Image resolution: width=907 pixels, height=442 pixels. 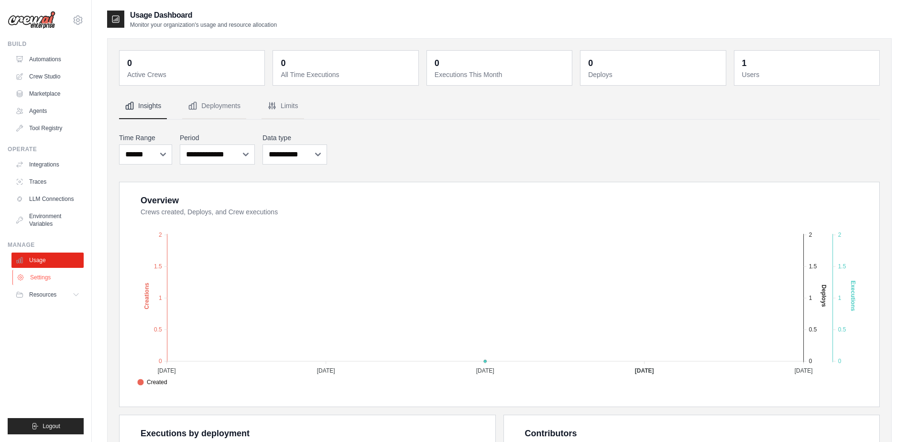 I want to click on div: Executions by deployment, so click(x=195, y=433).